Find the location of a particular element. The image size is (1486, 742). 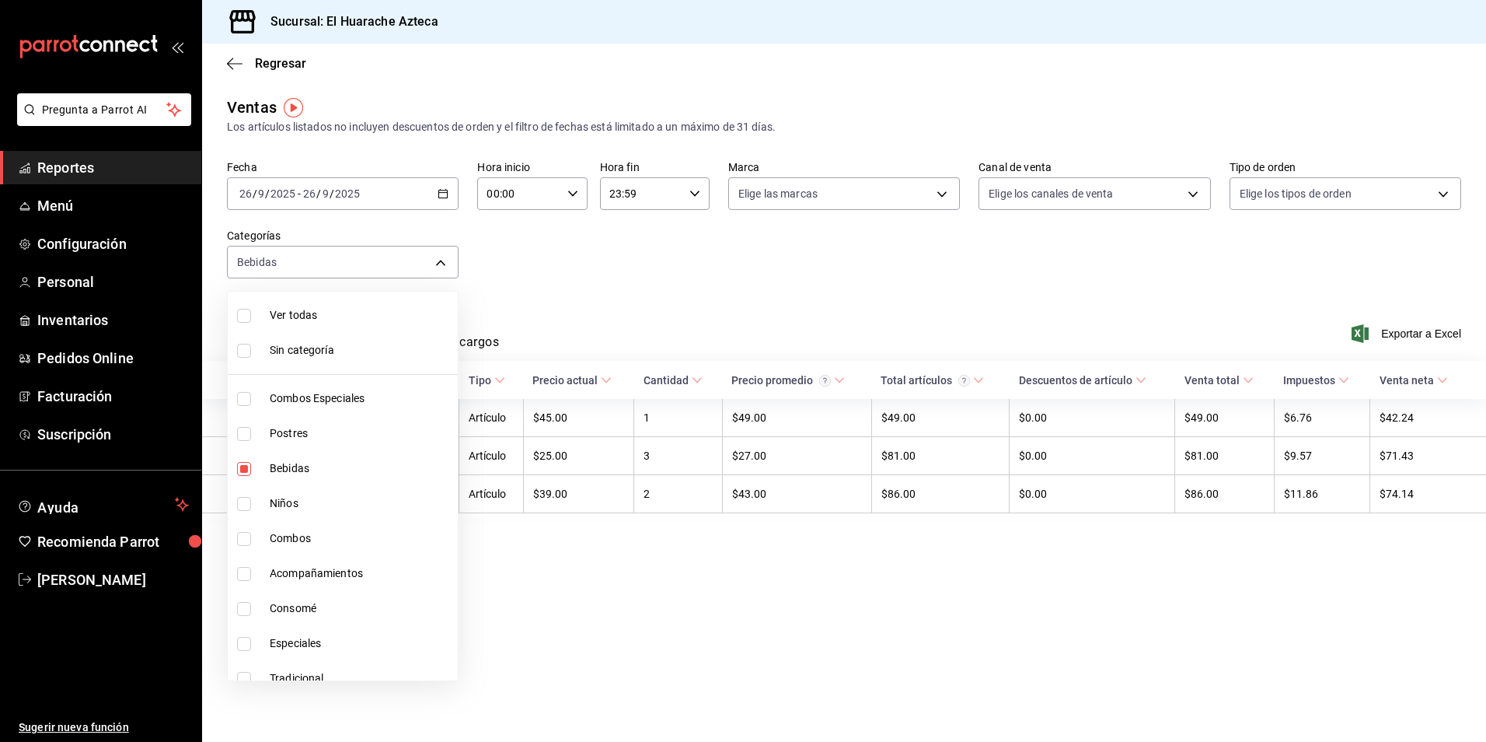

span: Especiales is located at coordinates (361, 643).